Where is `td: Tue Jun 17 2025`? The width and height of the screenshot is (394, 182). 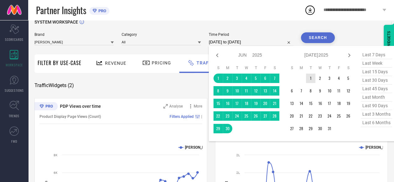 td: Tue Jun 17 2025 is located at coordinates (237, 103).